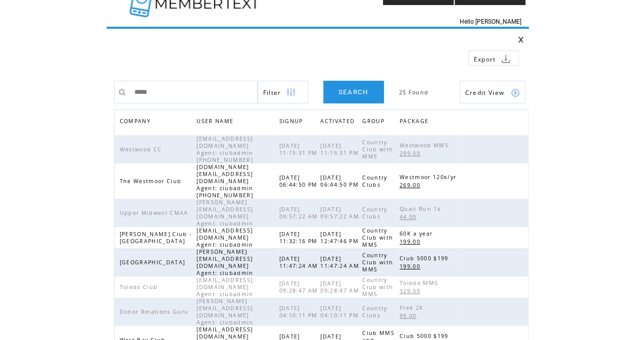 The height and width of the screenshot is (340, 635). What do you see at coordinates (283, 92) in the screenshot?
I see `a: Filter` at bounding box center [283, 92].